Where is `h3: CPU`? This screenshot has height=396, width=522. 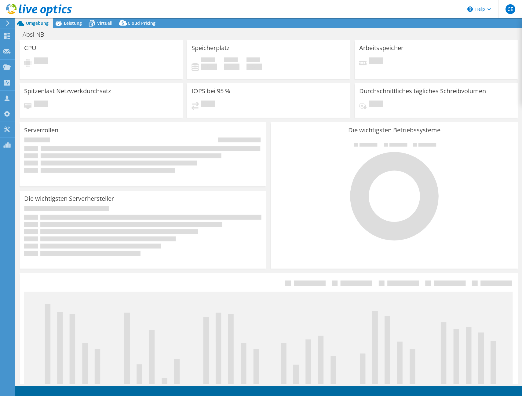
h3: CPU is located at coordinates (30, 48).